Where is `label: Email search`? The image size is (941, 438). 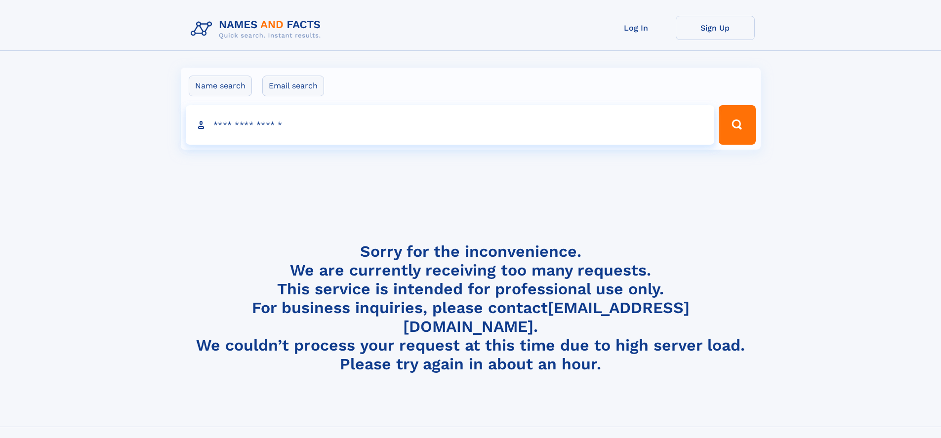
label: Email search is located at coordinates (293, 86).